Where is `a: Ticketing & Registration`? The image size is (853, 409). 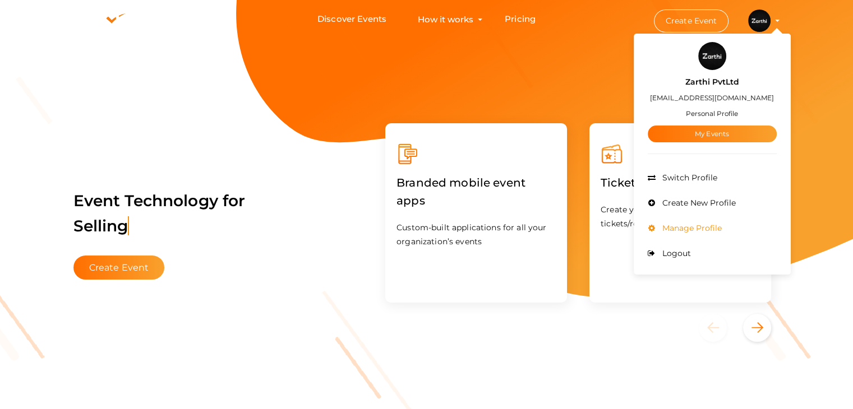
a: Ticketing & Registration is located at coordinates (670, 183).